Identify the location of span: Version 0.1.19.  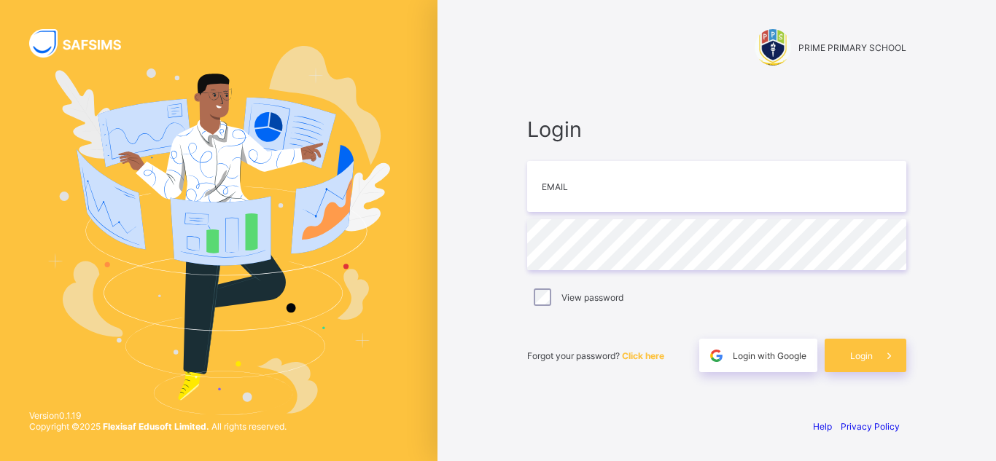
(157, 416).